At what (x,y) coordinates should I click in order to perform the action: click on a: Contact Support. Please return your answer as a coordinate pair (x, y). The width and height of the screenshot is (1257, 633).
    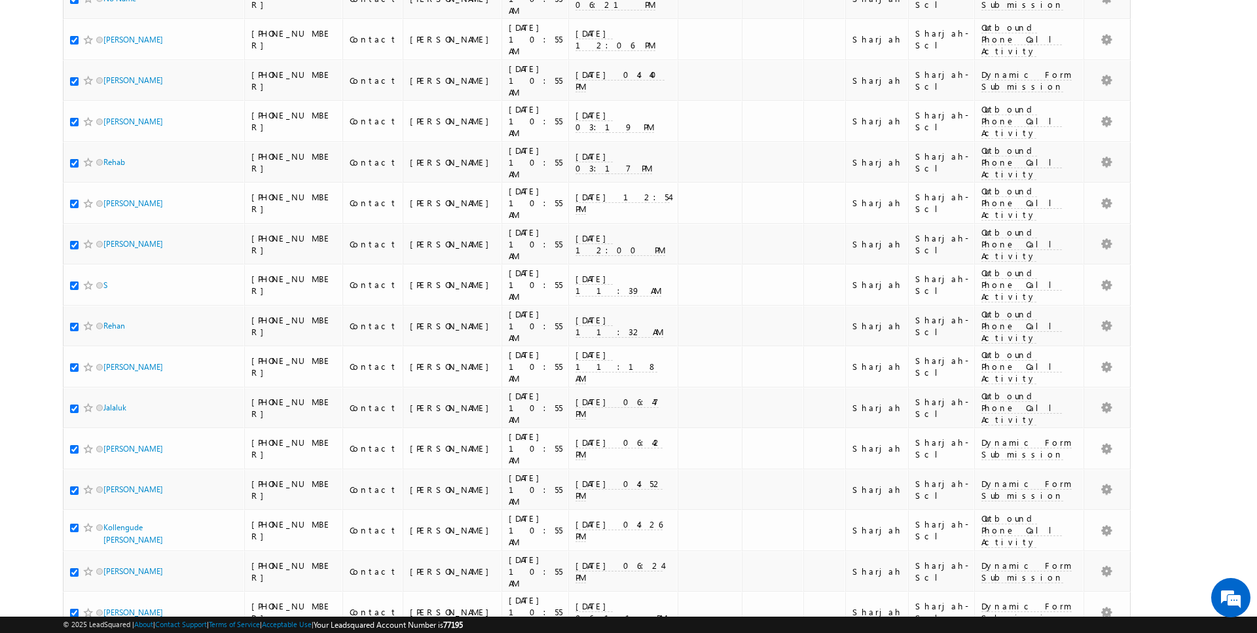
    Looking at the image, I should click on (181, 624).